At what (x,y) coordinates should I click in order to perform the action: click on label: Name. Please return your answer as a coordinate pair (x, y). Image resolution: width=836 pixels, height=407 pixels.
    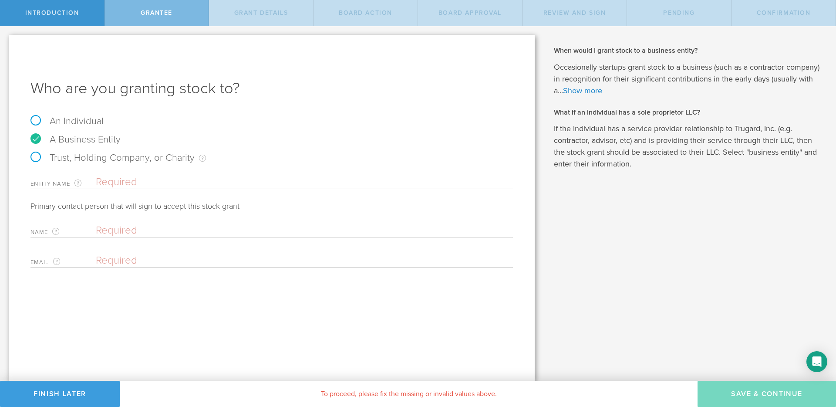
    Looking at the image, I should click on (63, 232).